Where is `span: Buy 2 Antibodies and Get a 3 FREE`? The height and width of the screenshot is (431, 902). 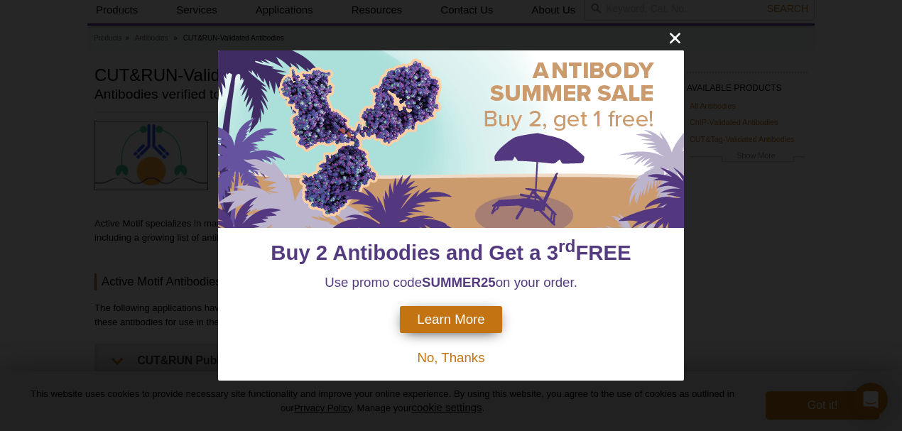 span: Buy 2 Antibodies and Get a 3 FREE is located at coordinates (450, 252).